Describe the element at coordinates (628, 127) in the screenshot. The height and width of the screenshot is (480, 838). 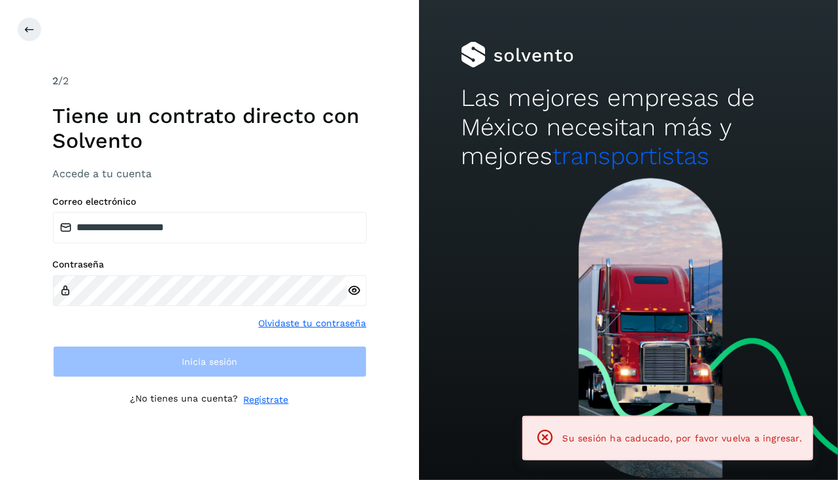
I see `h2: Las mejores empresas de México necesitan más y mejores` at that location.